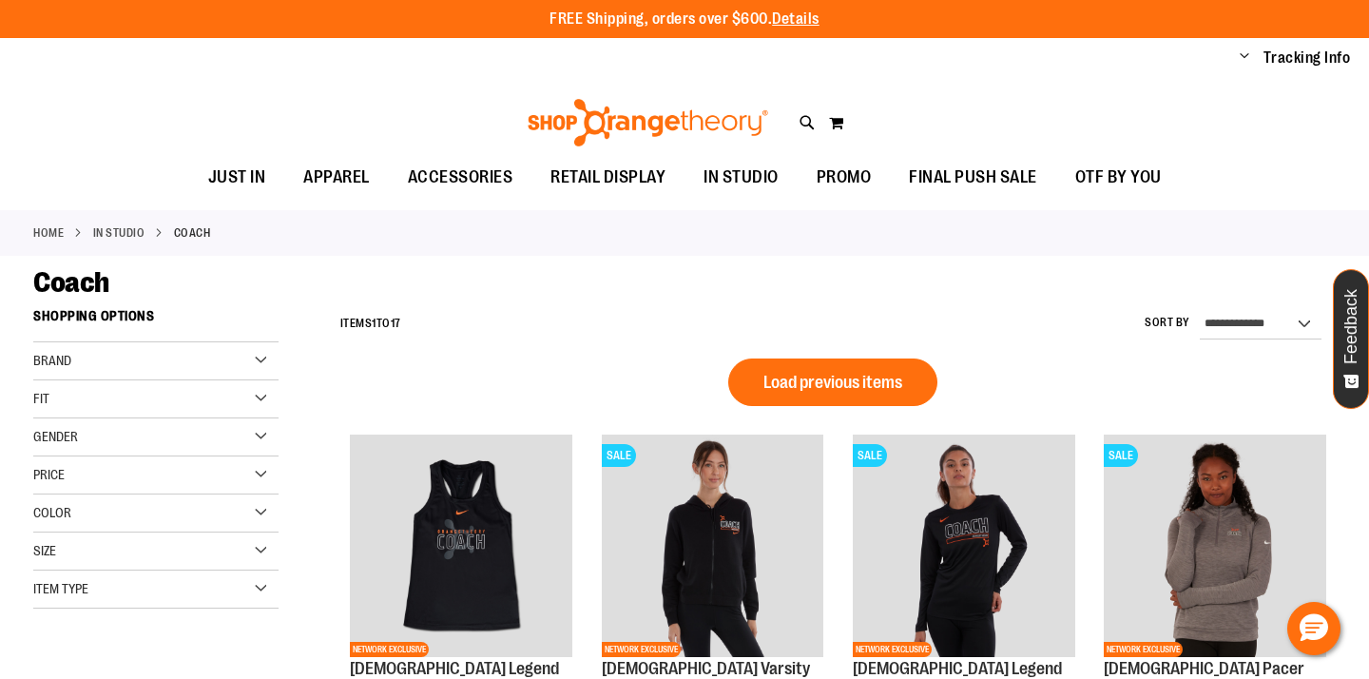  I want to click on p: FREE Shipping, orders over $600., so click(685, 19).